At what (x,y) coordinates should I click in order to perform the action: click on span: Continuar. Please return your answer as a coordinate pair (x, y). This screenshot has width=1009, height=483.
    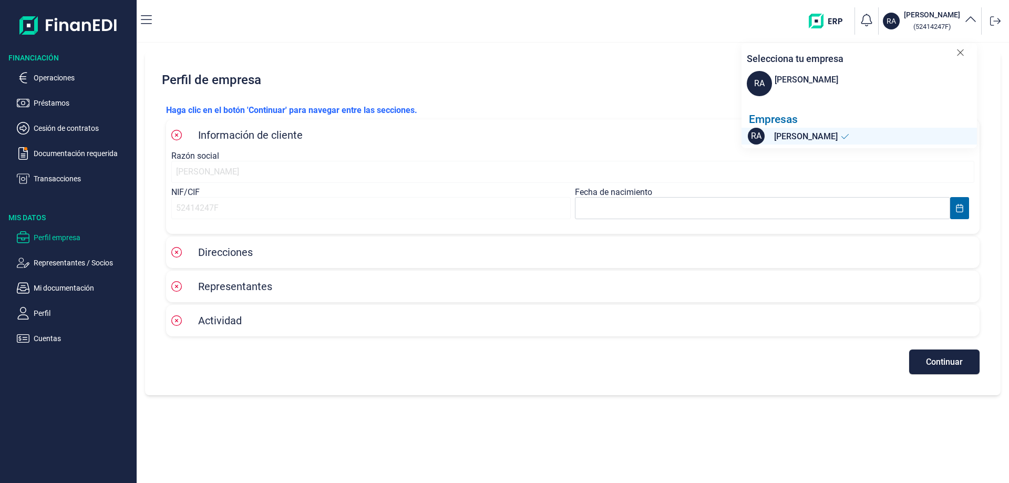
    Looking at the image, I should click on (944, 361).